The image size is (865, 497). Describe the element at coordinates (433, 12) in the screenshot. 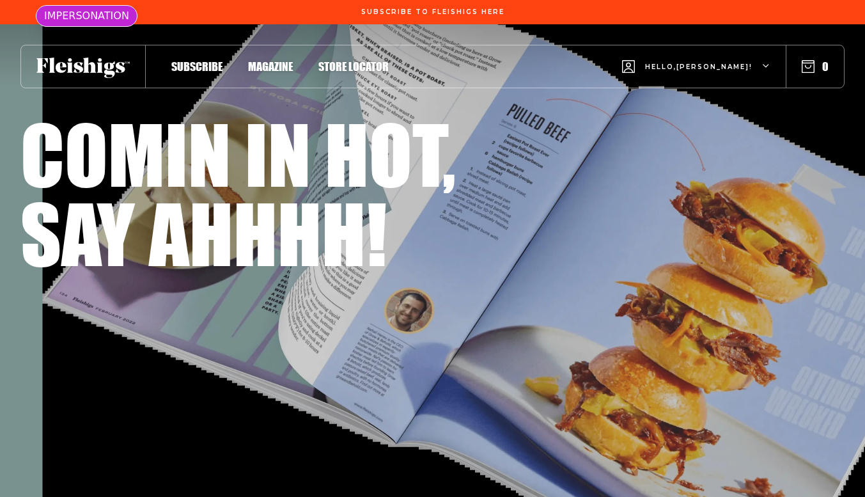

I see `a: Subscribe To Fleishigs Here` at that location.